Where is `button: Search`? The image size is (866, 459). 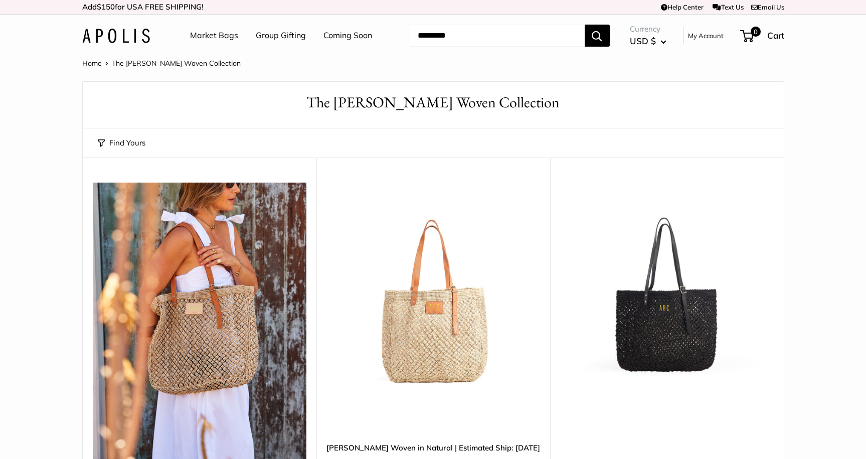 button: Search is located at coordinates (597, 36).